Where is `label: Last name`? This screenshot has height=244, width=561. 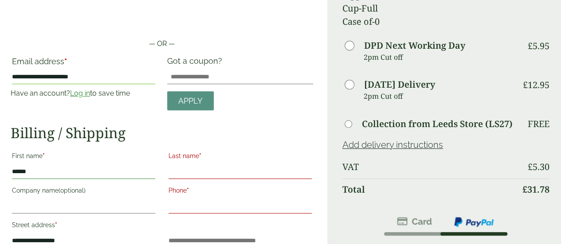 label: Last name is located at coordinates (240, 157).